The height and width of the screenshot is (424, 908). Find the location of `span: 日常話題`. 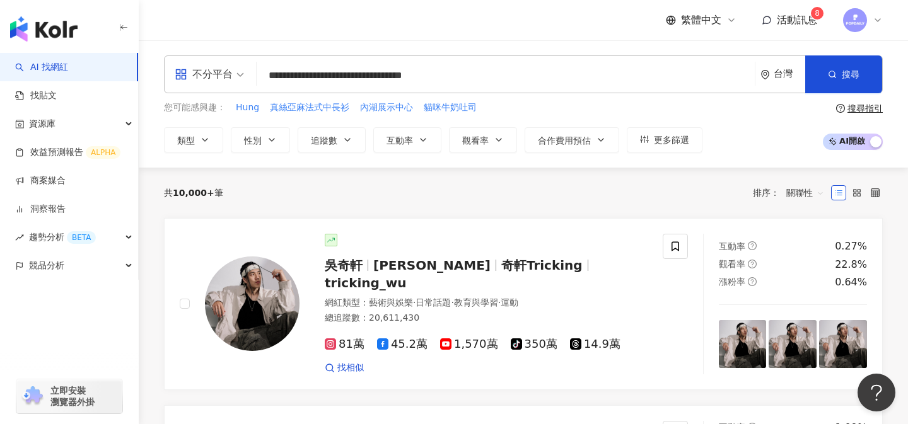

span: 日常話題 is located at coordinates (433, 303).